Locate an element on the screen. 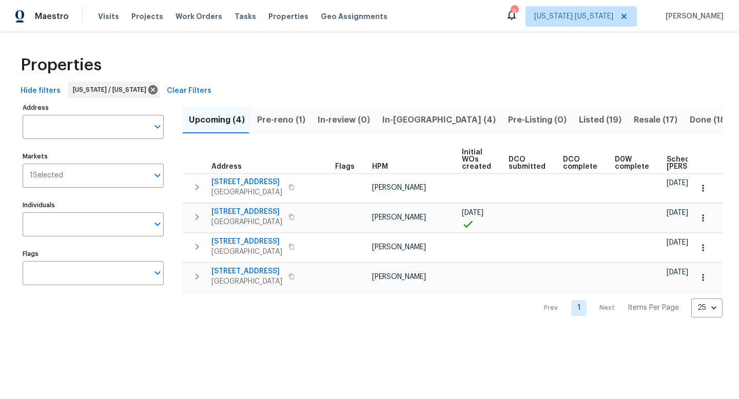 This screenshot has width=739, height=399. a: Goto page 1 is located at coordinates (579, 308).